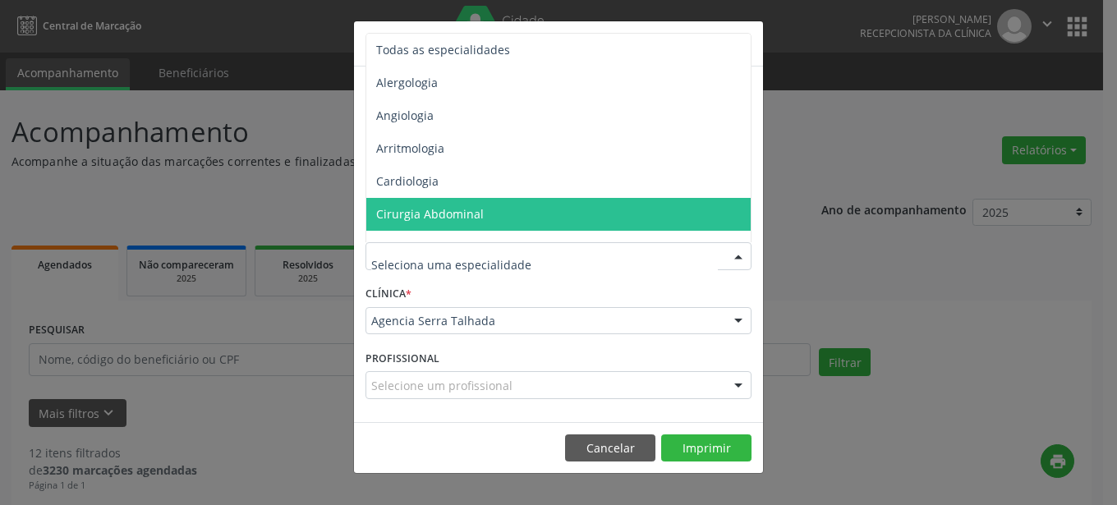 This screenshot has width=1117, height=505. What do you see at coordinates (426, 246) in the screenshot?
I see `span: Cirurgia Bariatrica` at bounding box center [426, 246].